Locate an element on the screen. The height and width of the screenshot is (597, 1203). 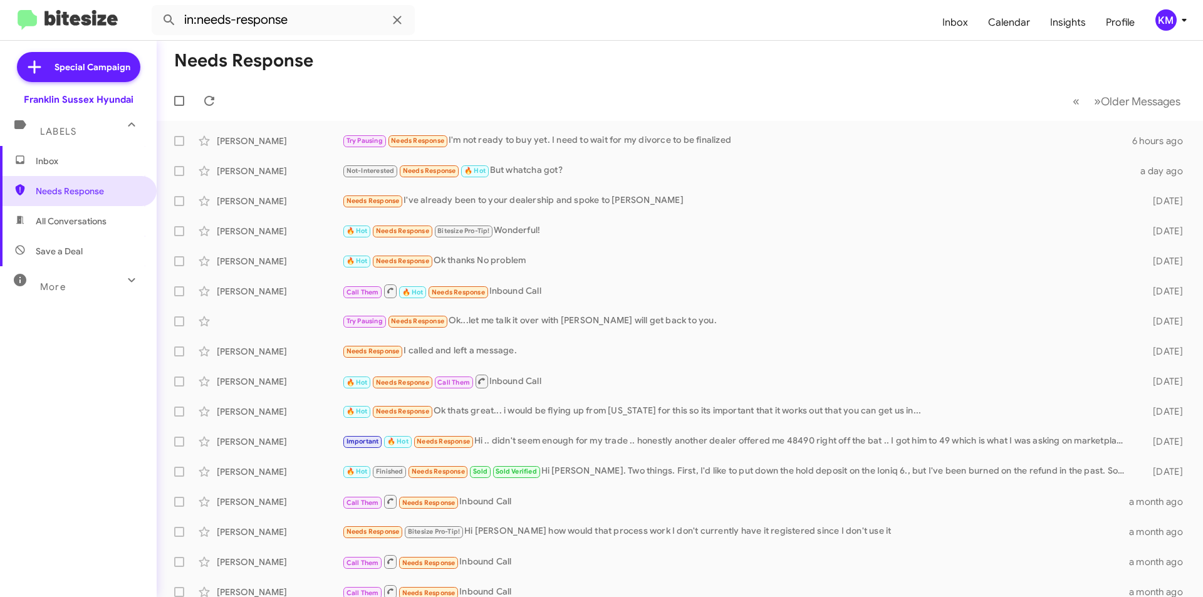
button: Previous is located at coordinates (1076, 101).